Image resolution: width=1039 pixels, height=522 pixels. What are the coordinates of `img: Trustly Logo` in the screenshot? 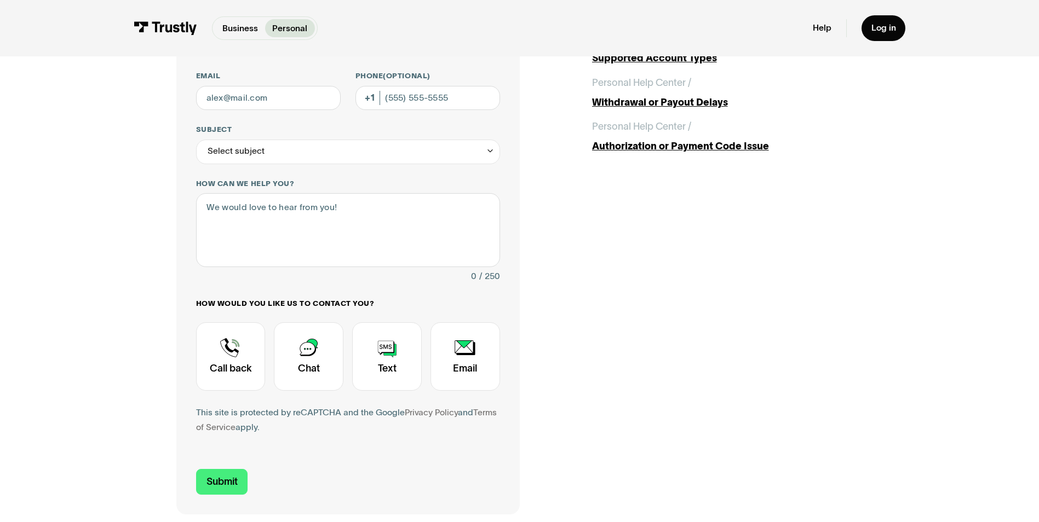 It's located at (165, 28).